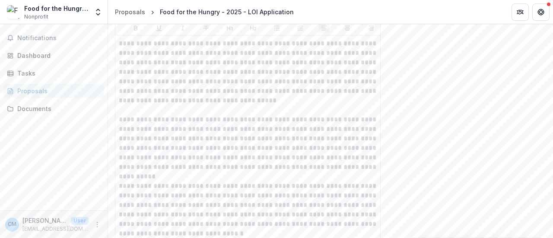  What do you see at coordinates (253, 28) in the screenshot?
I see `button: Heading 2` at bounding box center [253, 28].